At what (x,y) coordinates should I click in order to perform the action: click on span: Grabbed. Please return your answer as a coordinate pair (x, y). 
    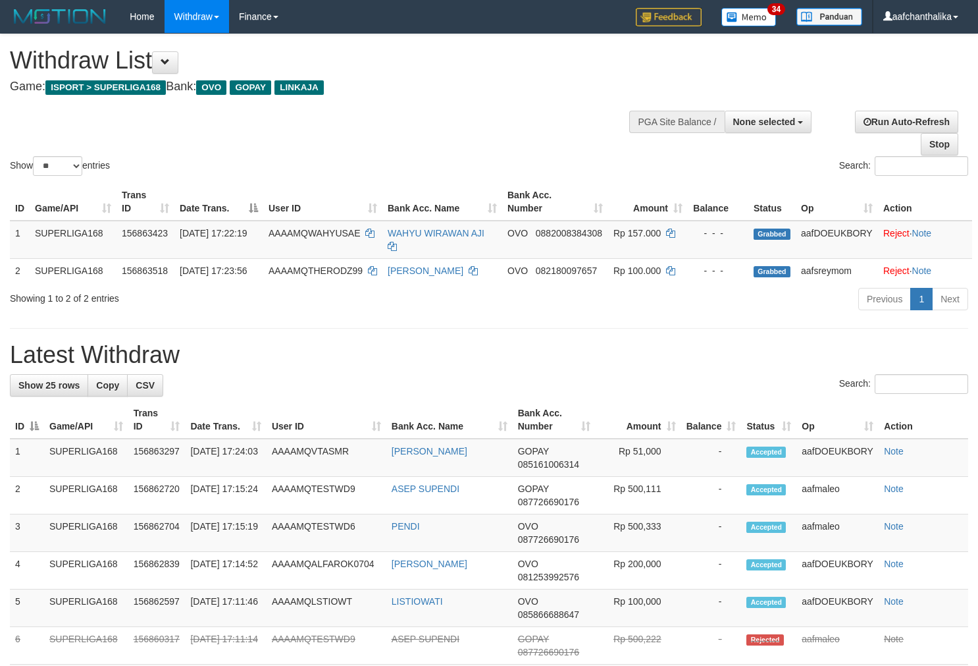
    Looking at the image, I should click on (772, 234).